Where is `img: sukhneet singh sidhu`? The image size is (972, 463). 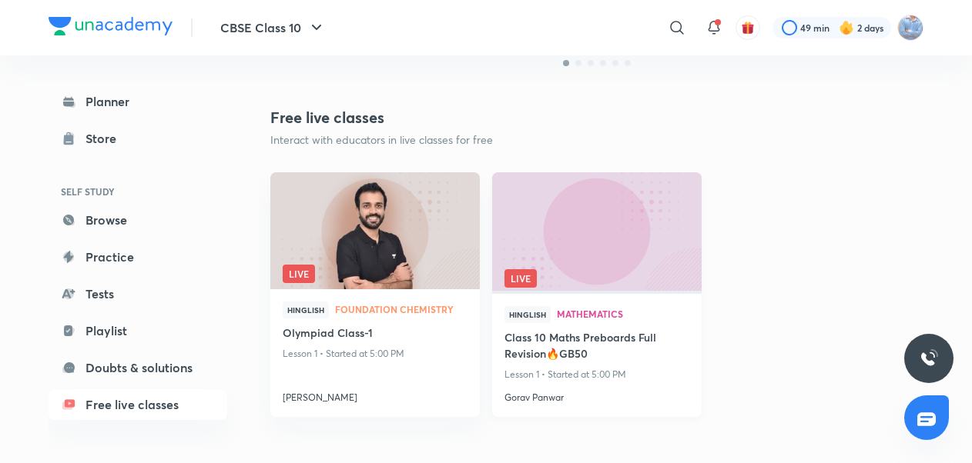 img: sukhneet singh sidhu is located at coordinates (910, 28).